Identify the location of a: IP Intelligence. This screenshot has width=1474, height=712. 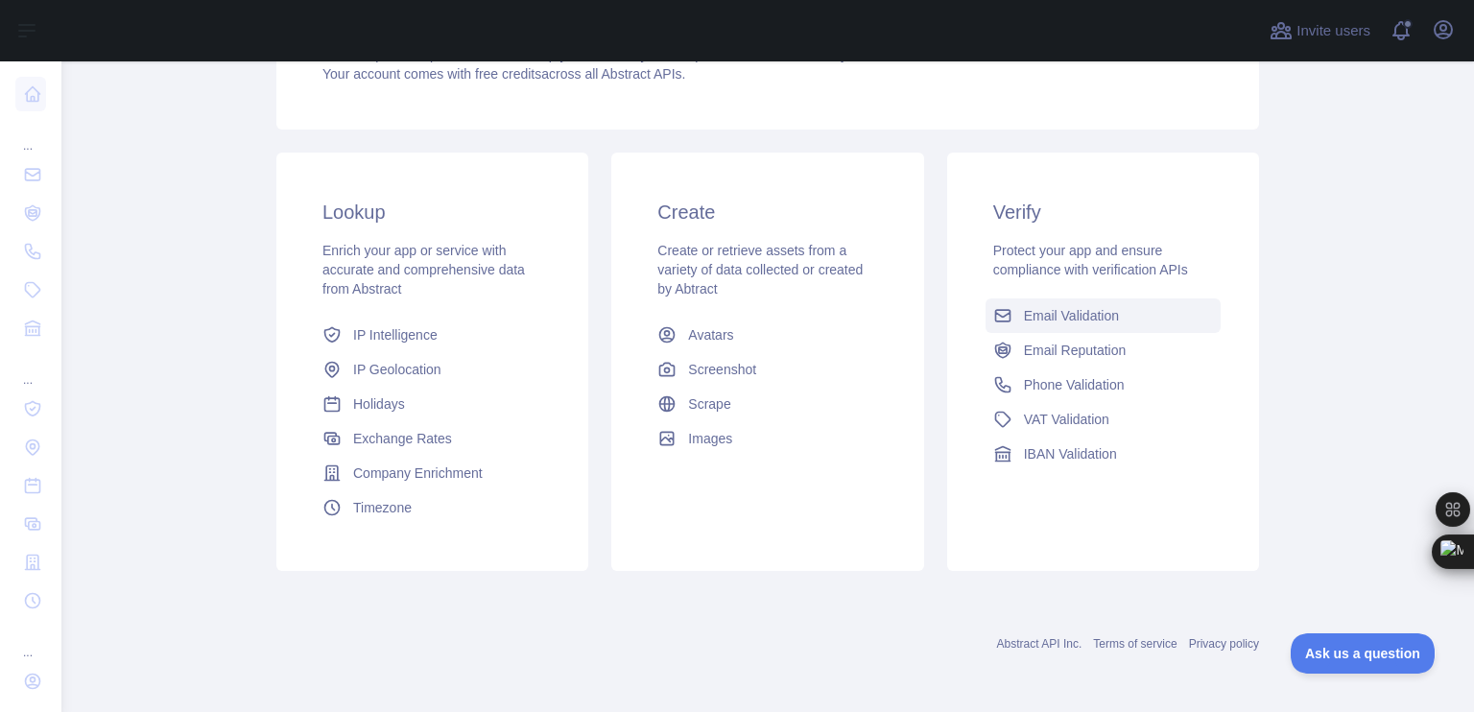
(432, 335).